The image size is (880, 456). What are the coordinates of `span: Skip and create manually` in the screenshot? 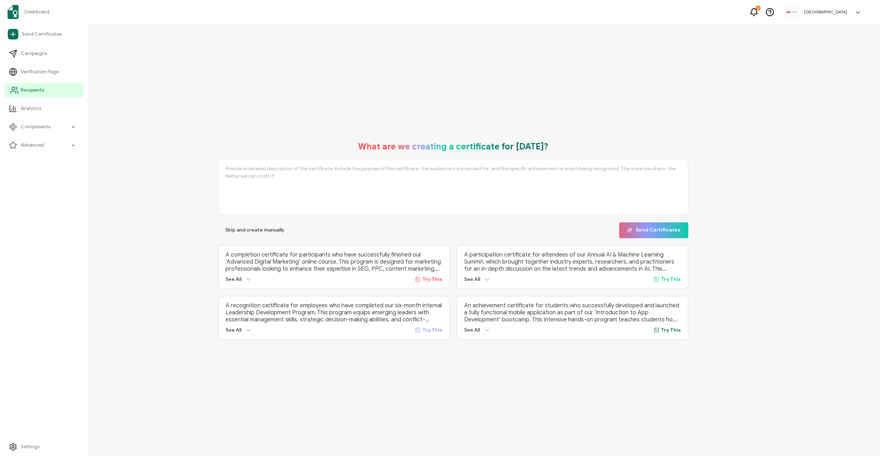 It's located at (255, 230).